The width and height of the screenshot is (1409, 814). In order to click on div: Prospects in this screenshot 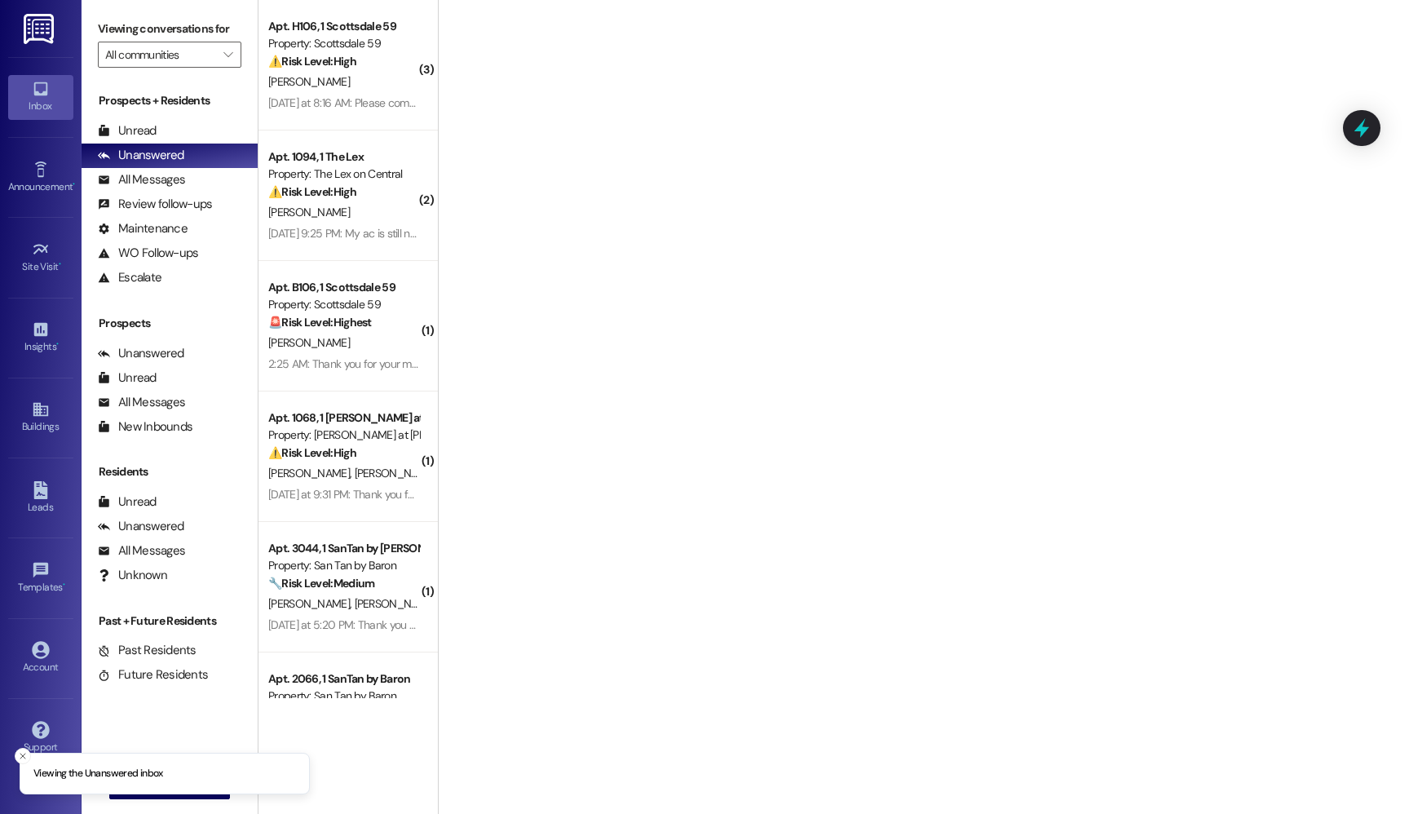, I will do `click(170, 323)`.